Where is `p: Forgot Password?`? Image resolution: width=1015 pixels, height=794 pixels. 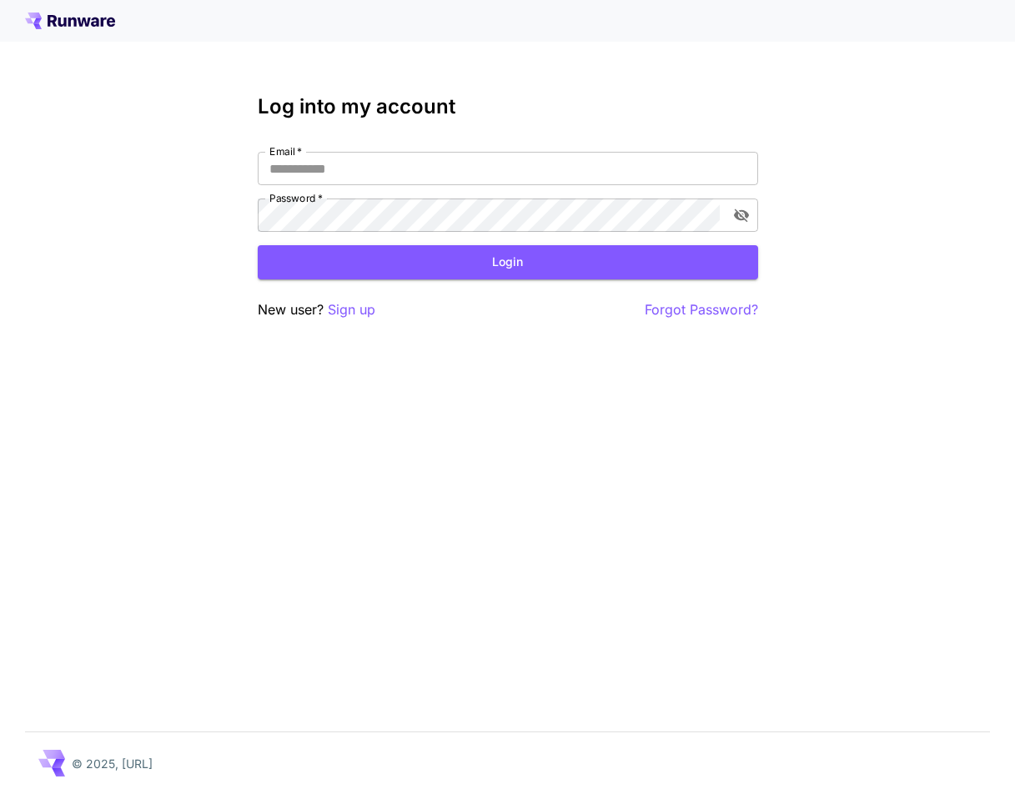 p: Forgot Password? is located at coordinates (702, 310).